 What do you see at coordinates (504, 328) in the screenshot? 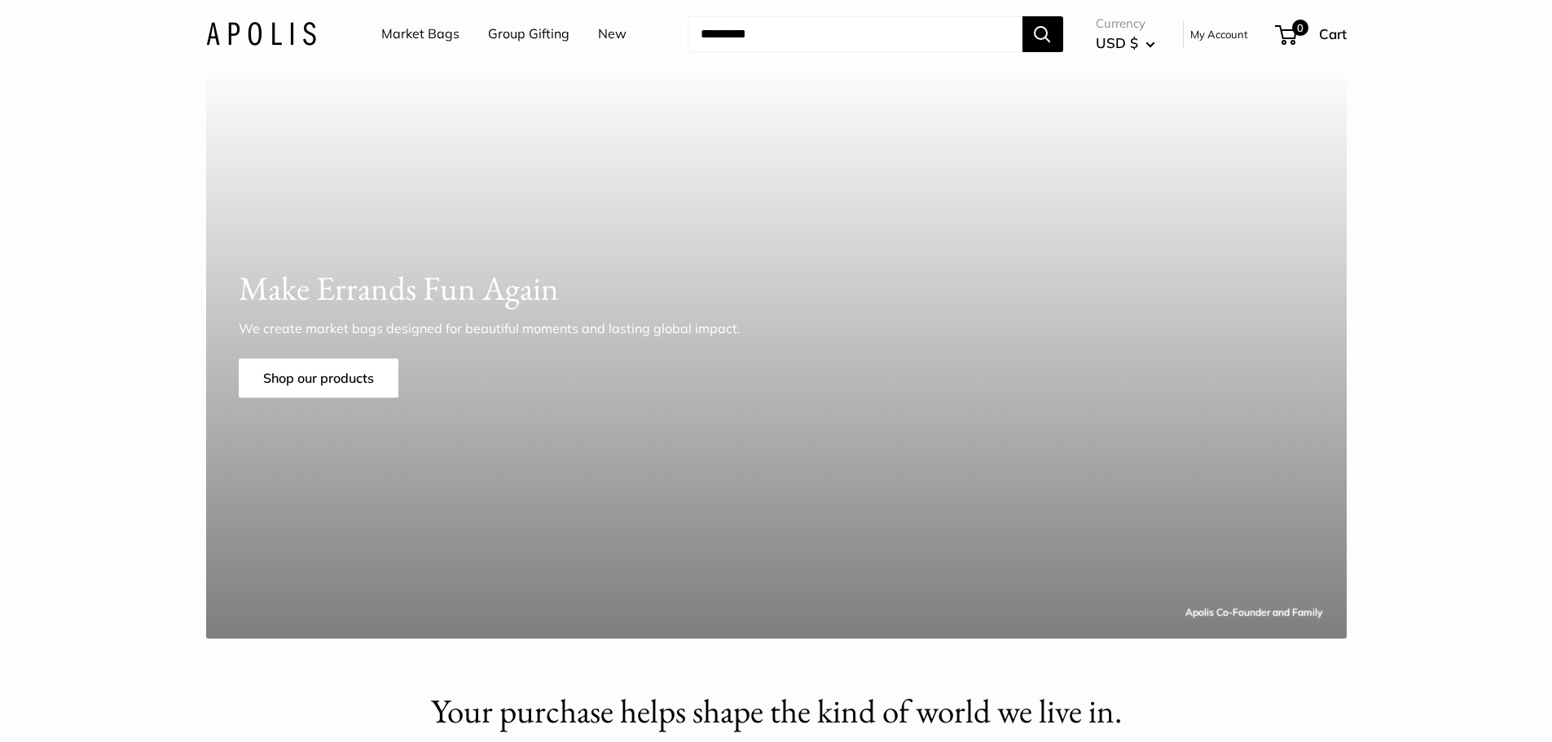
I see `p: We create market bags designed for beautiful moments and lasting global impact.` at bounding box center [504, 328].